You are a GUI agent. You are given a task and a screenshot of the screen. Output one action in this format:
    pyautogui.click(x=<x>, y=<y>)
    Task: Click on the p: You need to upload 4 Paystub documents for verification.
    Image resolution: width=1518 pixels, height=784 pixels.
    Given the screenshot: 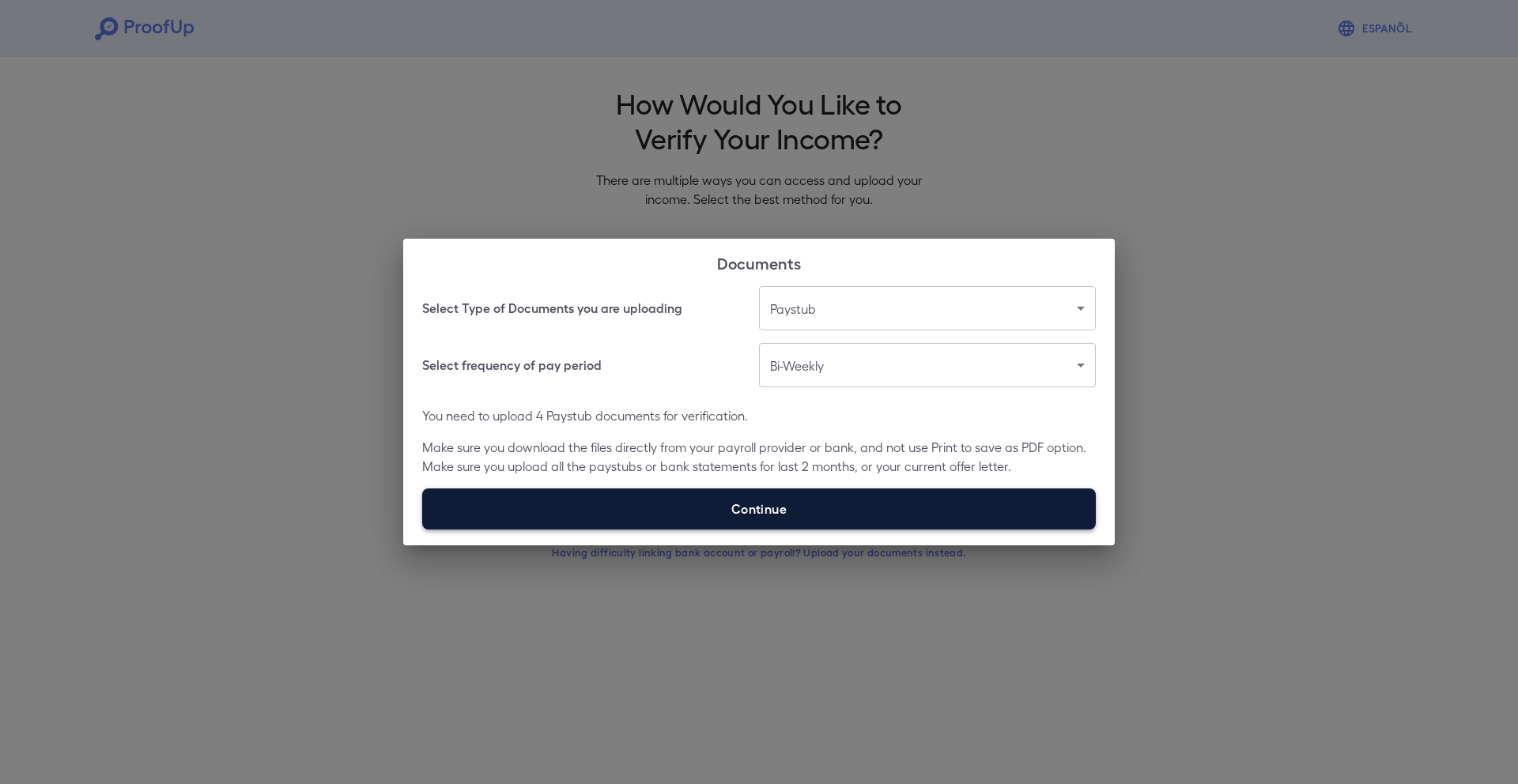 What is the action you would take?
    pyautogui.click(x=759, y=416)
    